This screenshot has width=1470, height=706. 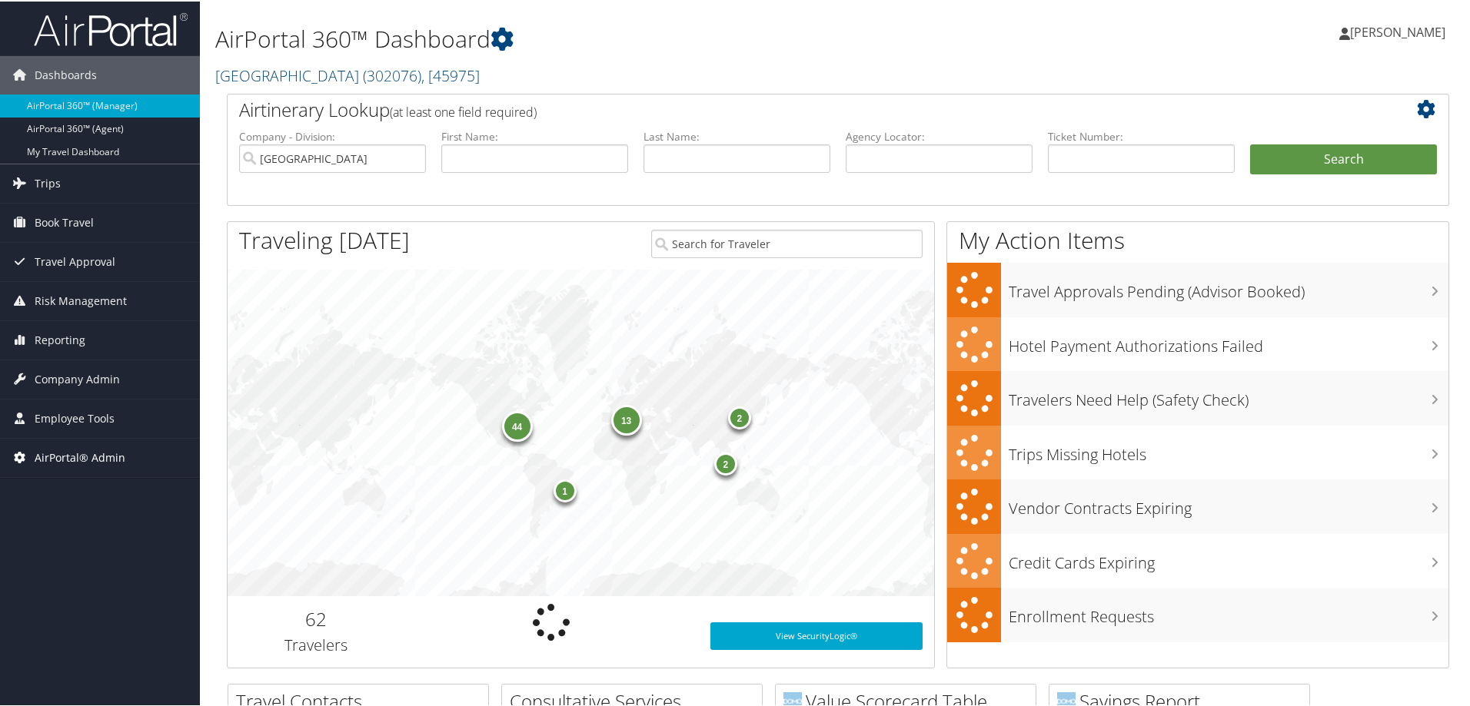 I want to click on span: Company Admin, so click(x=77, y=378).